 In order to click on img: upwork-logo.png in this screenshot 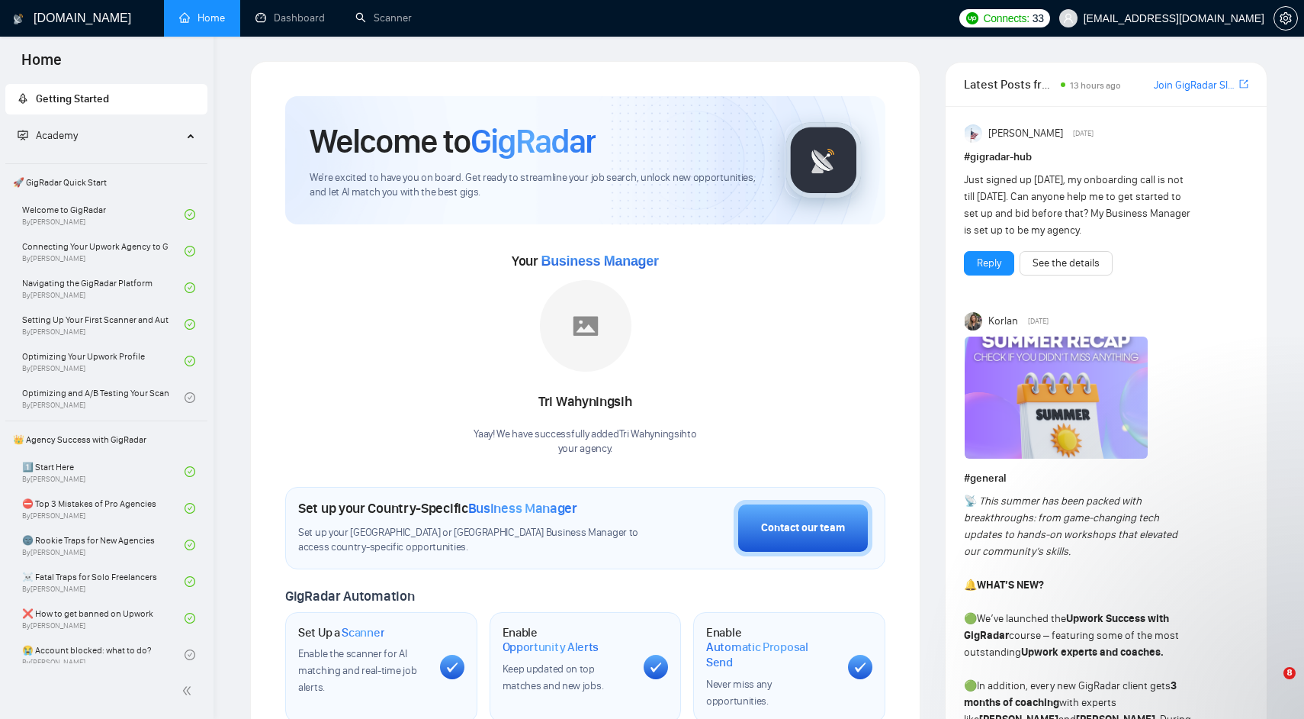, I will do `click(973, 18)`.